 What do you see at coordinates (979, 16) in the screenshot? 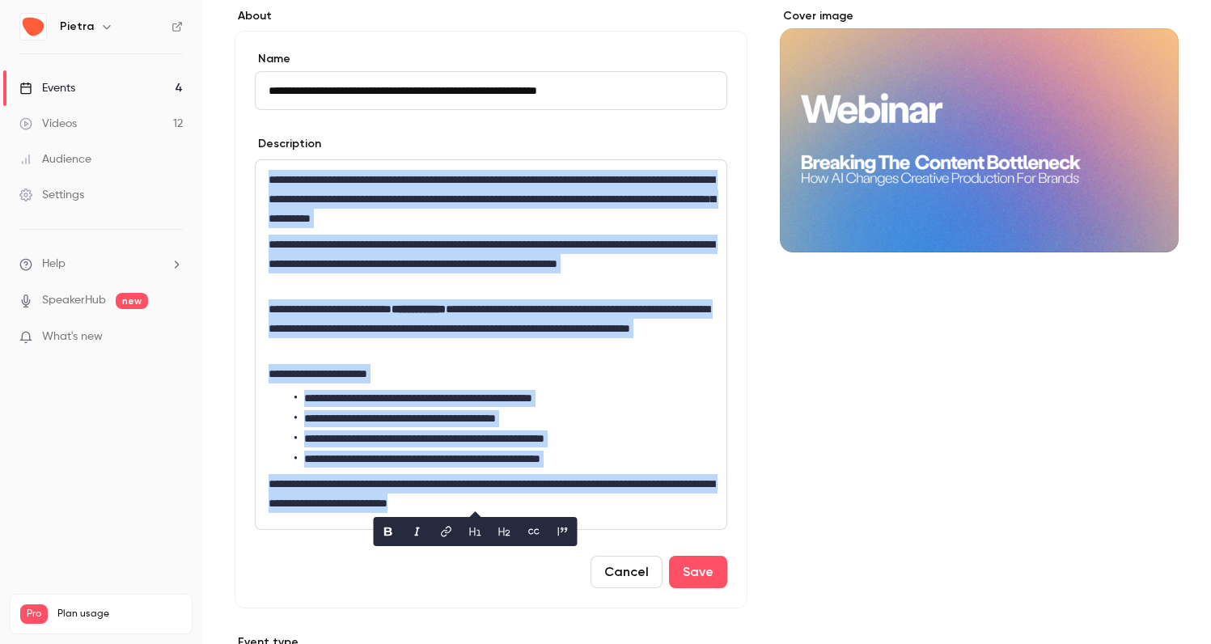
I see `label: Cover image` at bounding box center [979, 16].